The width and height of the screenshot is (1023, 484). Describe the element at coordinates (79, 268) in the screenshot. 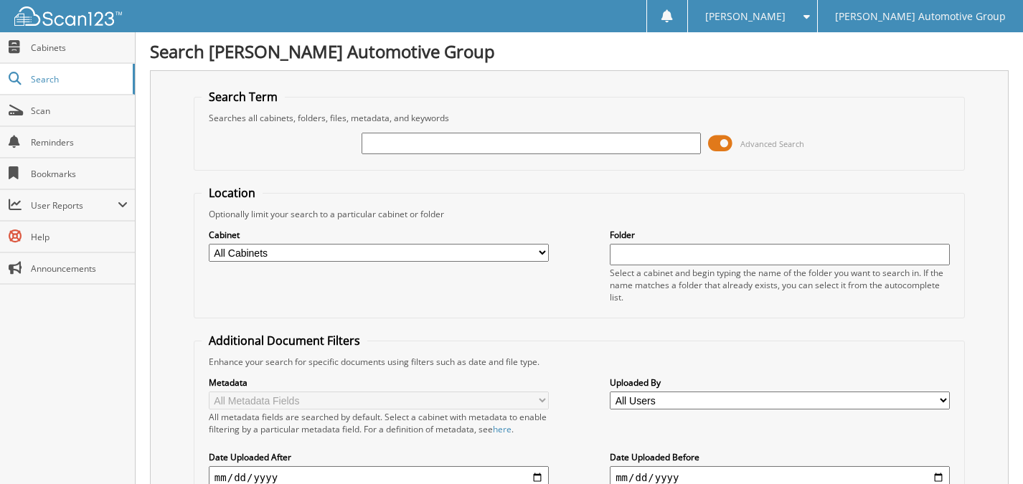

I see `span: Announcements` at that location.